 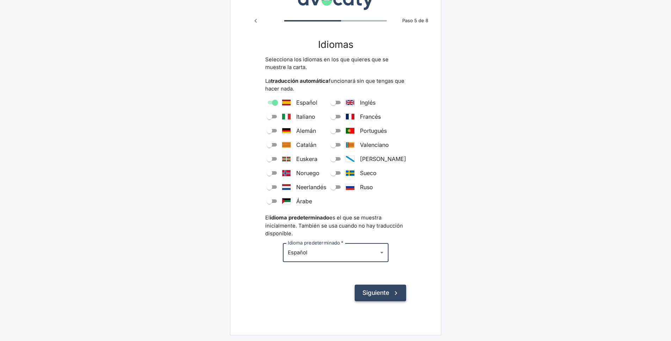 I want to click on svg: The Netherlands, so click(x=286, y=187).